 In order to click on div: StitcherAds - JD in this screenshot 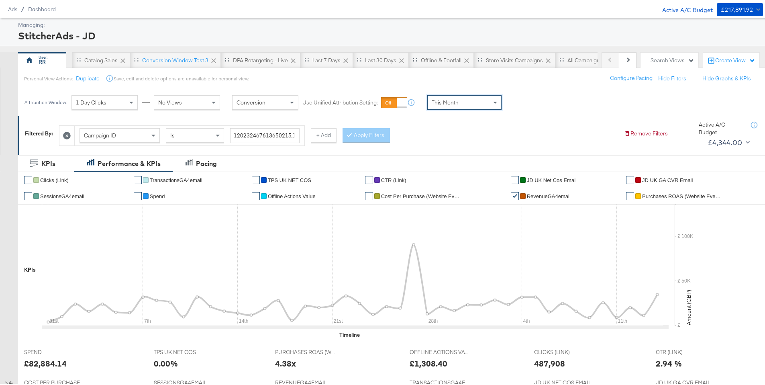, I will do `click(389, 34)`.